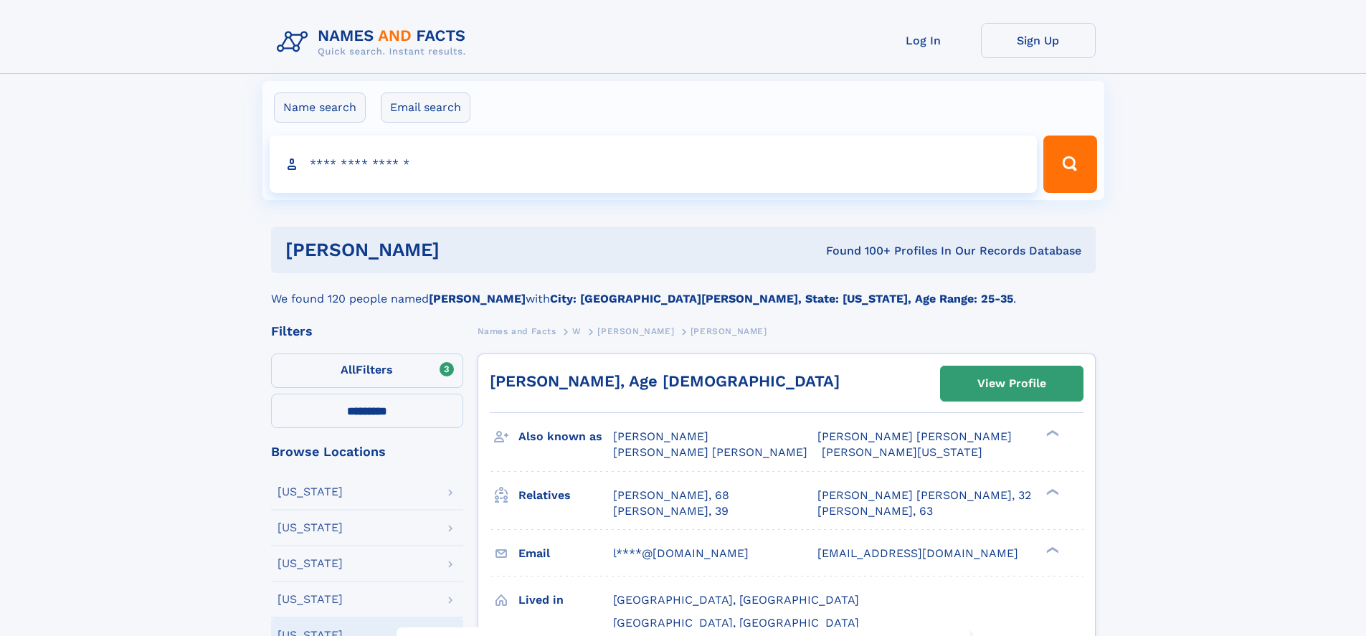 The height and width of the screenshot is (636, 1366). Describe the element at coordinates (924, 40) in the screenshot. I see `a: Log In` at that location.